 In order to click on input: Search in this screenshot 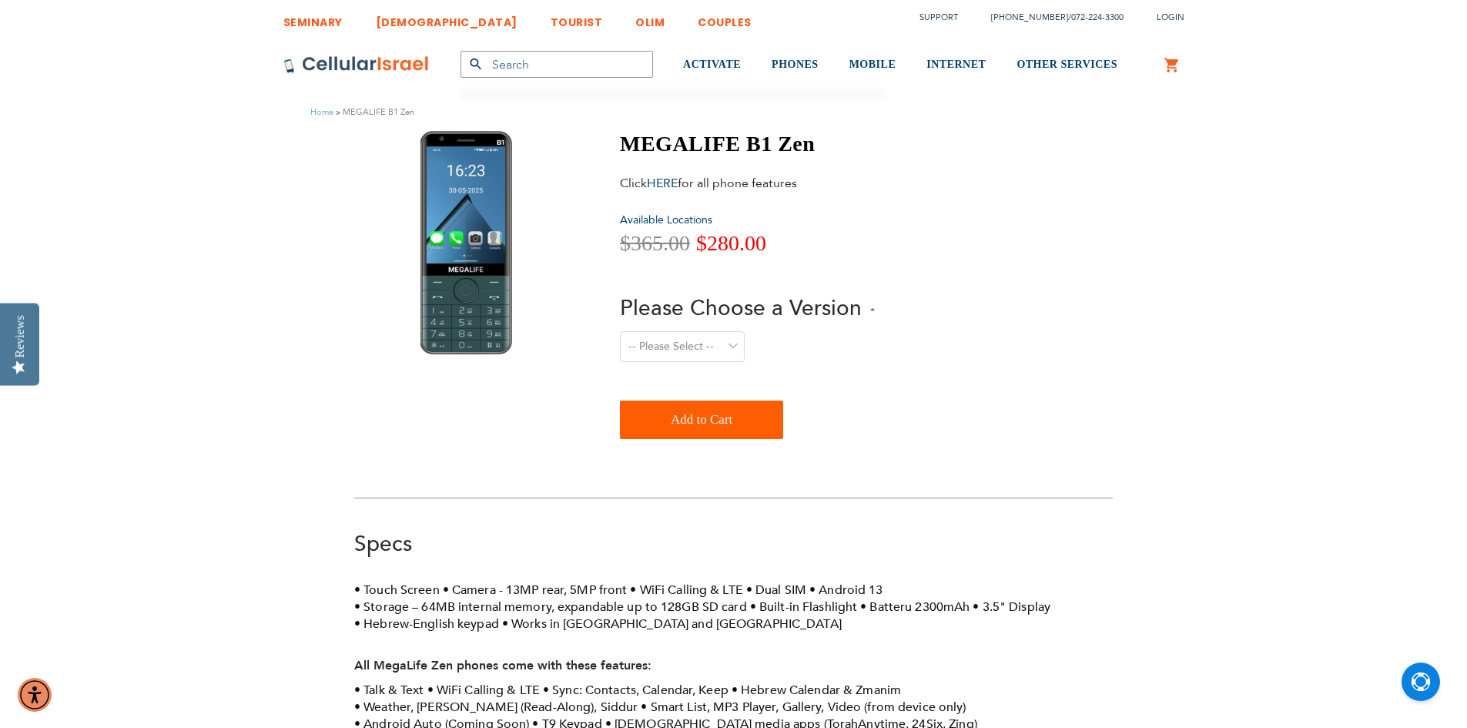, I will do `click(557, 64)`.